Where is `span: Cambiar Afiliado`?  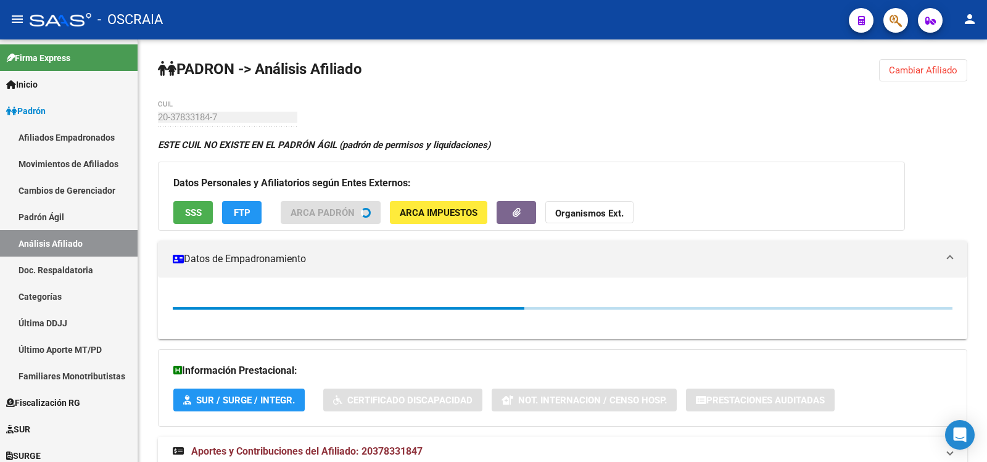 span: Cambiar Afiliado is located at coordinates (923, 70).